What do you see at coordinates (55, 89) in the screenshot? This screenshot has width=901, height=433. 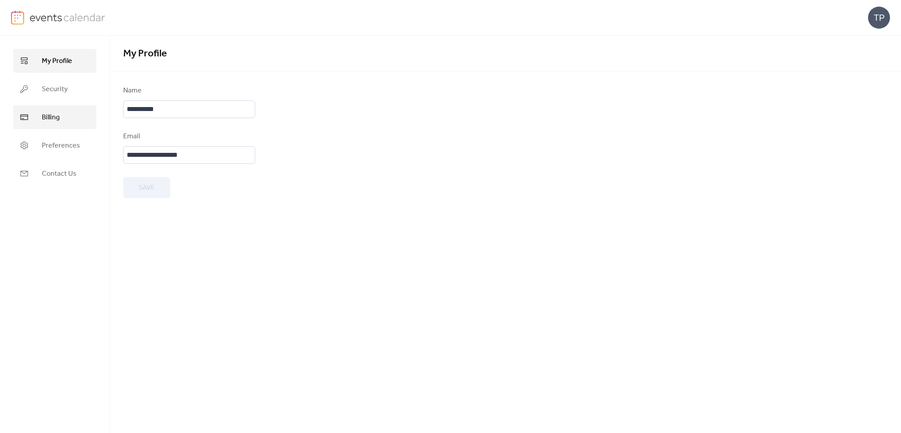 I see `span: Security` at bounding box center [55, 89].